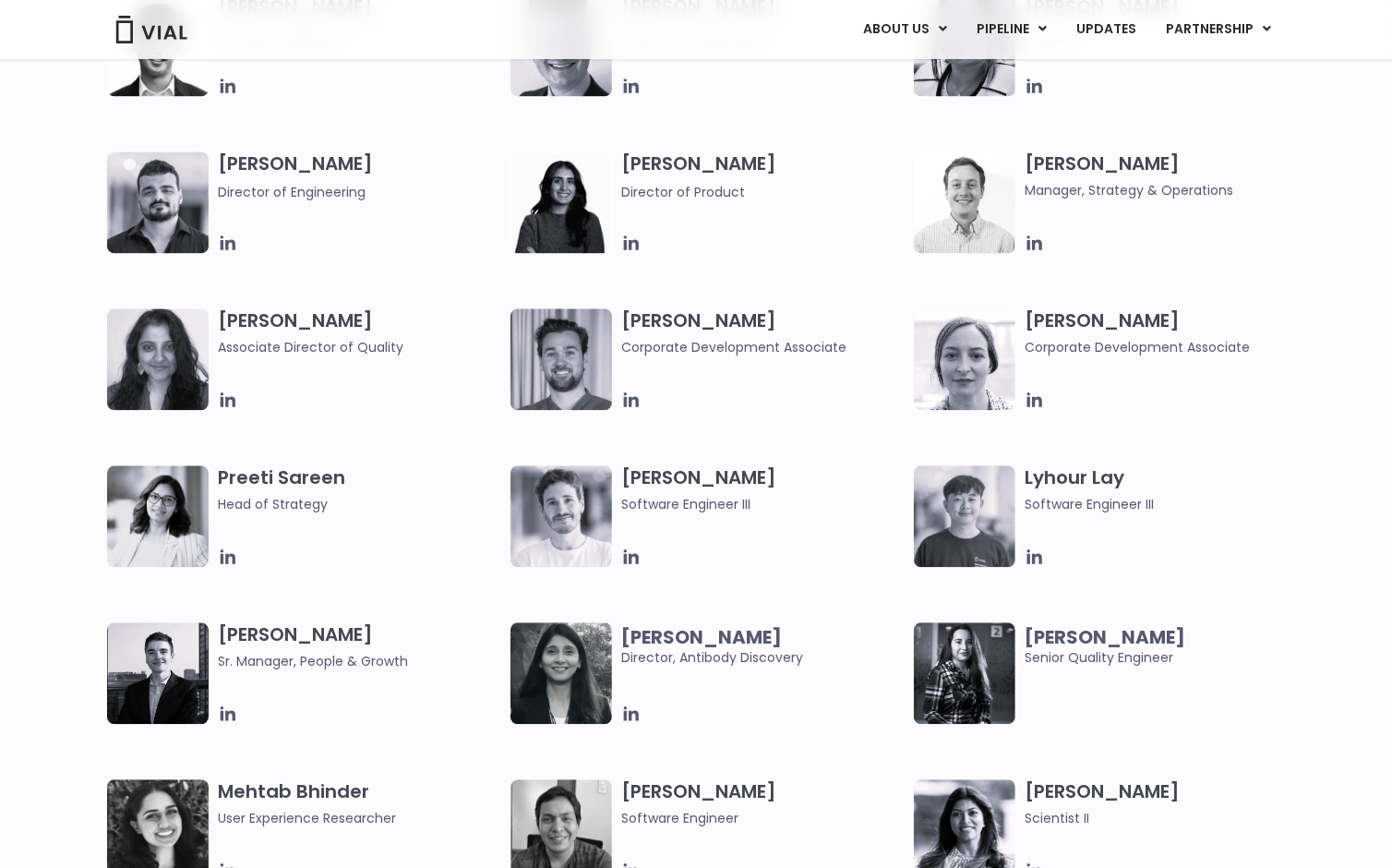  I want to click on span: User Experience Researcher, so click(359, 818).